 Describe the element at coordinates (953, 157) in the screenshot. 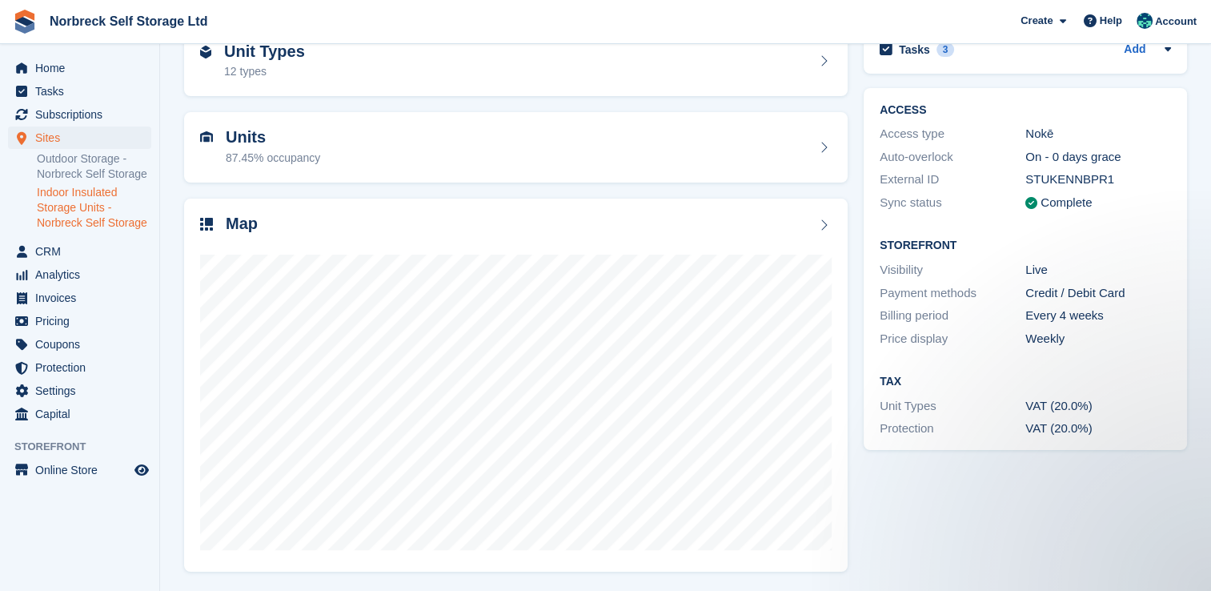

I see `div: Auto-overlock` at that location.